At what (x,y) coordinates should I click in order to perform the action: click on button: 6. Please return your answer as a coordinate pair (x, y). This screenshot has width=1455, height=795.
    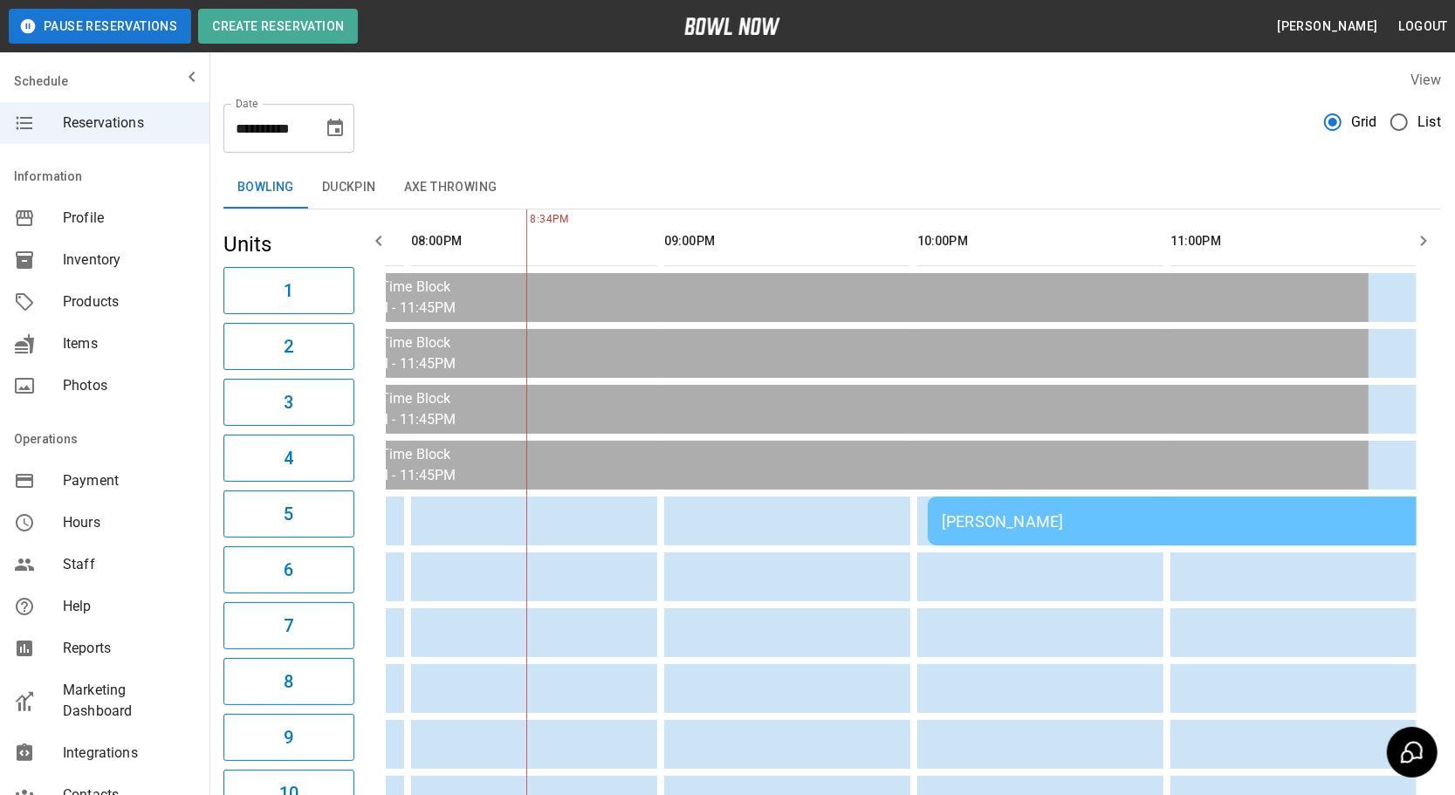
    Looking at the image, I should click on (289, 570).